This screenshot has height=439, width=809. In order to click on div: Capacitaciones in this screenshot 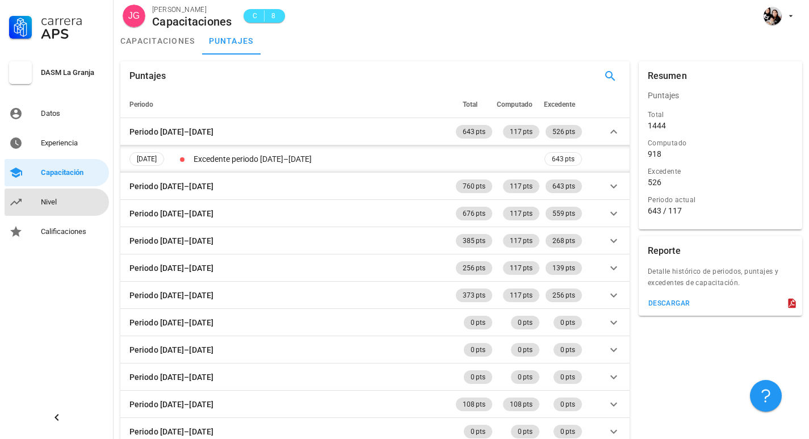, I will do `click(192, 22)`.